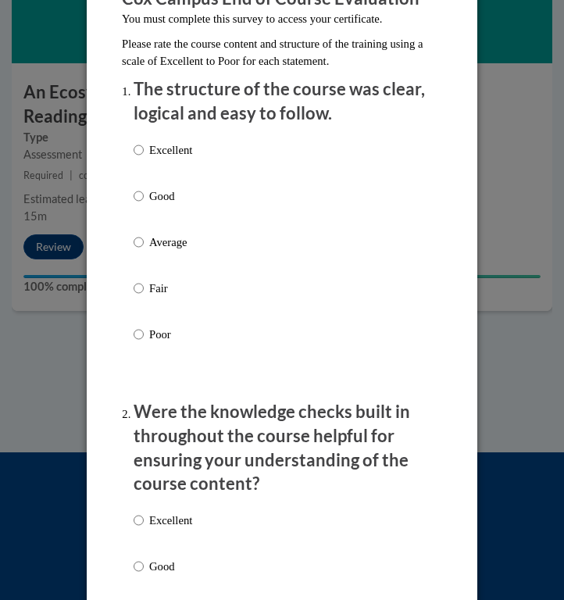 This screenshot has width=564, height=600. I want to click on p: Fair, so click(170, 288).